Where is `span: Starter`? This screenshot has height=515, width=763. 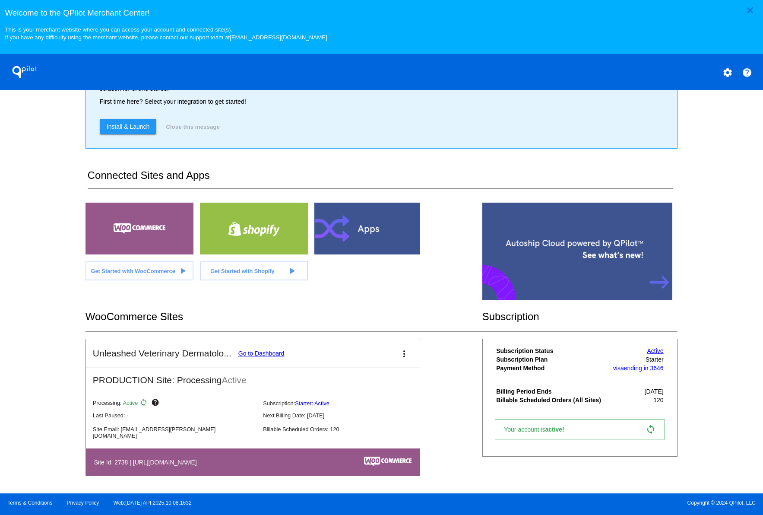
span: Starter is located at coordinates (654, 359).